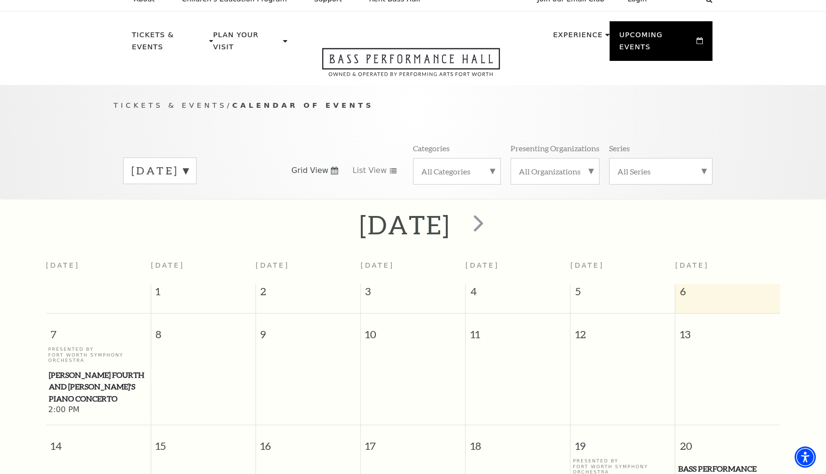 This screenshot has height=474, width=826. What do you see at coordinates (518, 441) in the screenshot?
I see `span: 18` at bounding box center [518, 441].